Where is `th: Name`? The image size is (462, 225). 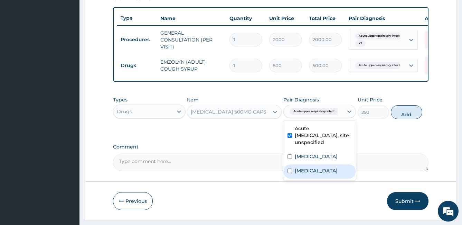 th: Name is located at coordinates (191, 18).